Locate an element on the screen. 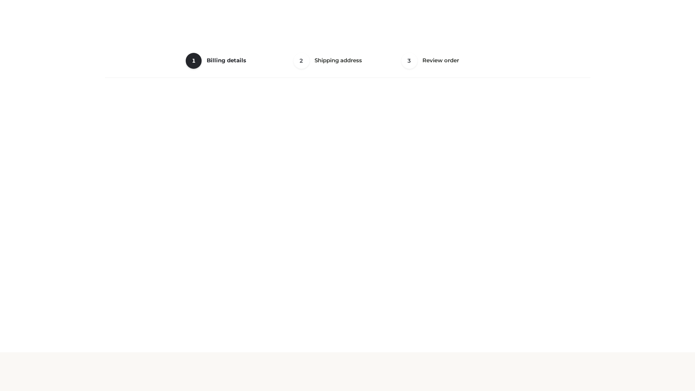 The width and height of the screenshot is (695, 391). span: Review order is located at coordinates (440, 60).